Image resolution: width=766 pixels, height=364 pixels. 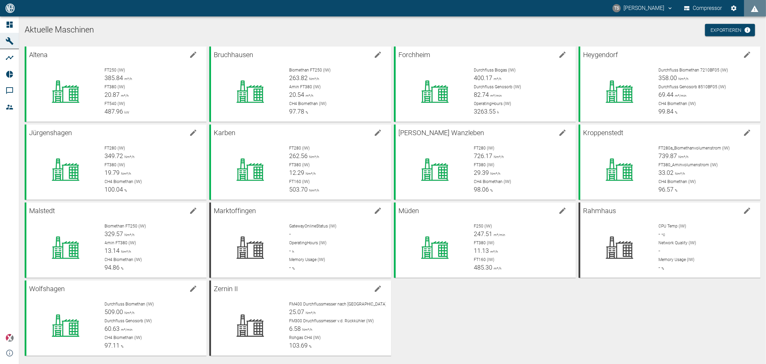 I want to click on span: 103.69, so click(x=299, y=346).